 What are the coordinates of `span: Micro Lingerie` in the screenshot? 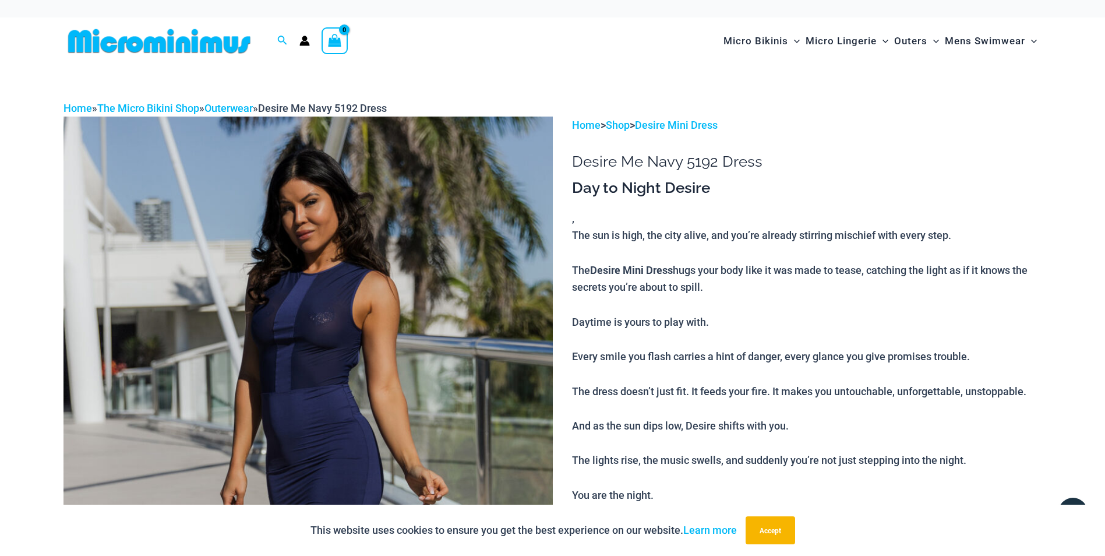 It's located at (841, 41).